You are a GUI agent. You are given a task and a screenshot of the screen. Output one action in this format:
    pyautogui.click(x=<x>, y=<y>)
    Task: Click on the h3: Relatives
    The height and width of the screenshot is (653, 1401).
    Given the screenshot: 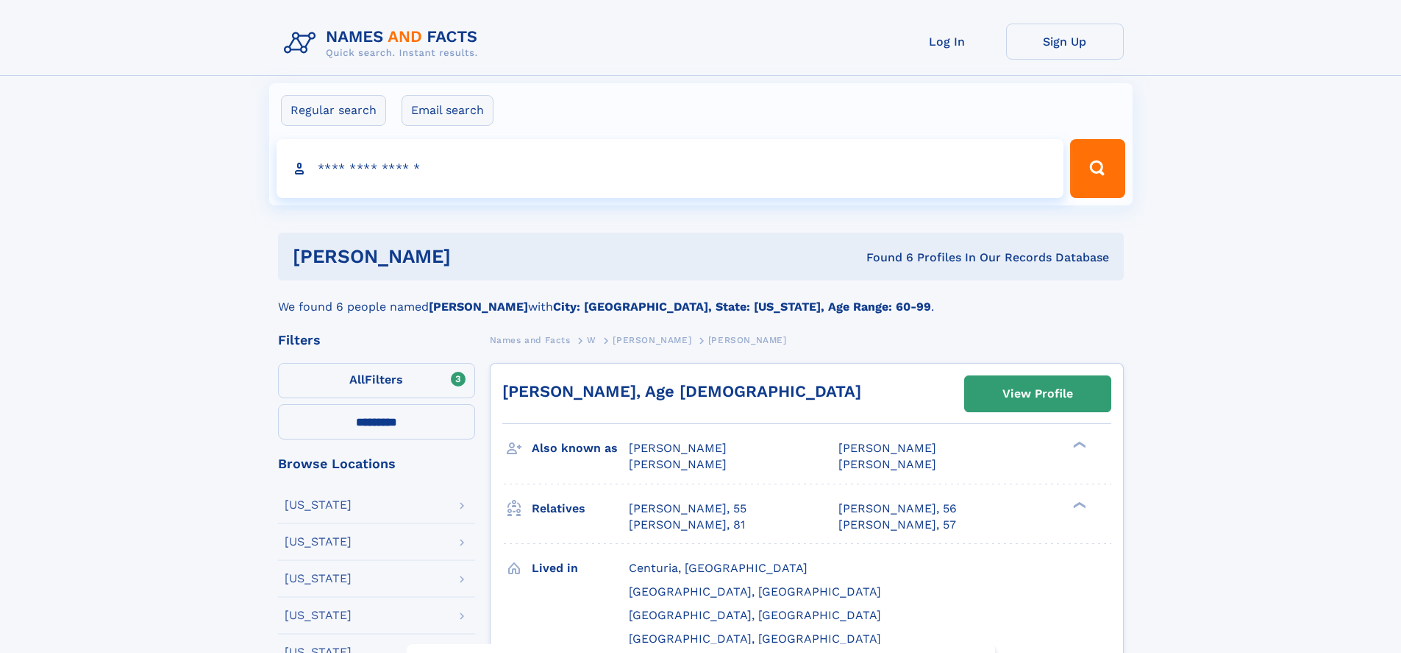 What is the action you would take?
    pyautogui.click(x=580, y=508)
    